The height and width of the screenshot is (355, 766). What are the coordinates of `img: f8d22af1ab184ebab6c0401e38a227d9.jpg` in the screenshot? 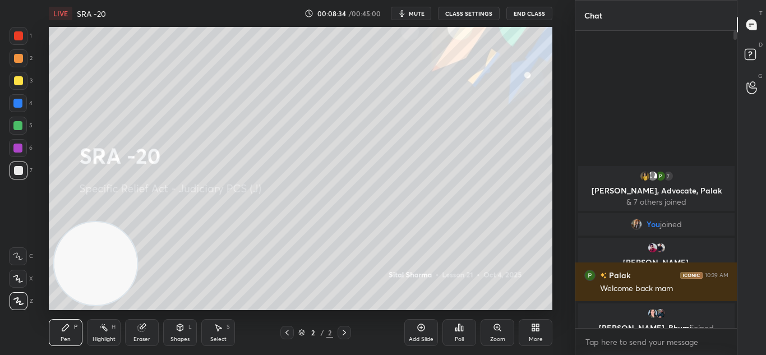 It's located at (637, 224).